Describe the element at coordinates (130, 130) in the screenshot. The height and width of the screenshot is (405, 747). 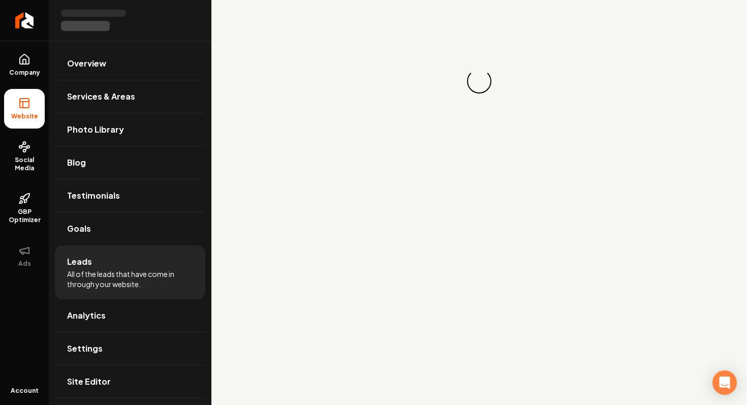
I see `a: Photo Library` at that location.